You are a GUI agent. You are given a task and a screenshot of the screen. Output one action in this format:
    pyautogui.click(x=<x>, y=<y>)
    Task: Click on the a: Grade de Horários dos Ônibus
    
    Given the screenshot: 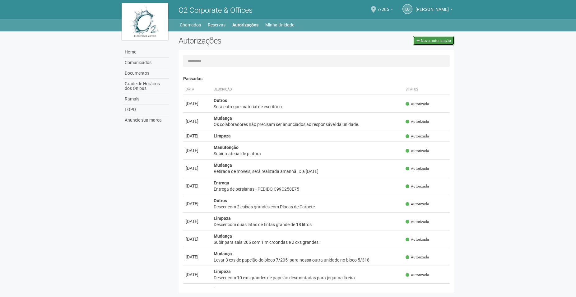 What is the action you would take?
    pyautogui.click(x=146, y=86)
    